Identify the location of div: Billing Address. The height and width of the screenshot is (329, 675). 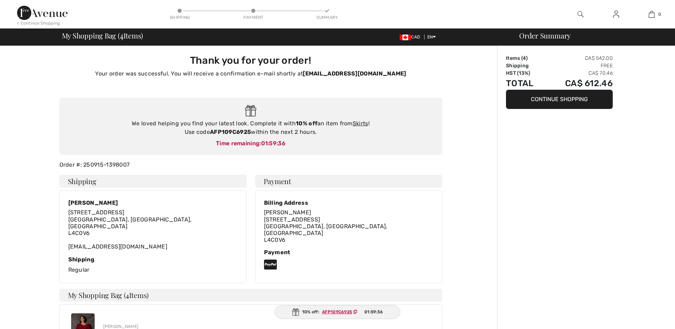
(349, 202).